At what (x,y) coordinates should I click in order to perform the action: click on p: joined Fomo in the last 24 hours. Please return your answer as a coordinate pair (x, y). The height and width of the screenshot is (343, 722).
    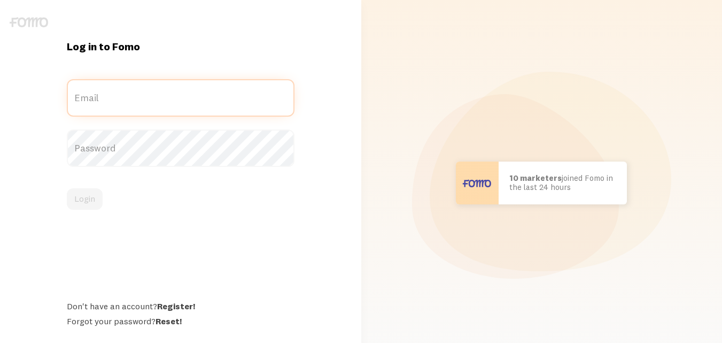
    Looking at the image, I should click on (563, 182).